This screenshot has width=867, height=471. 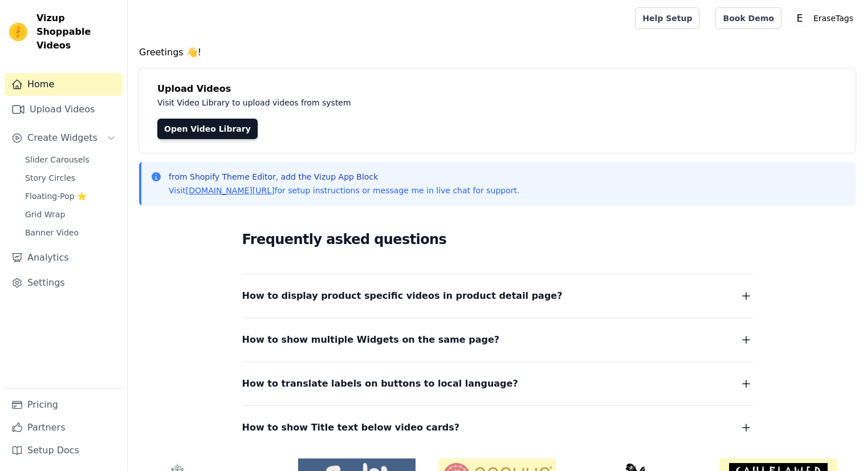 I want to click on h4: Greetings 👋!, so click(x=497, y=52).